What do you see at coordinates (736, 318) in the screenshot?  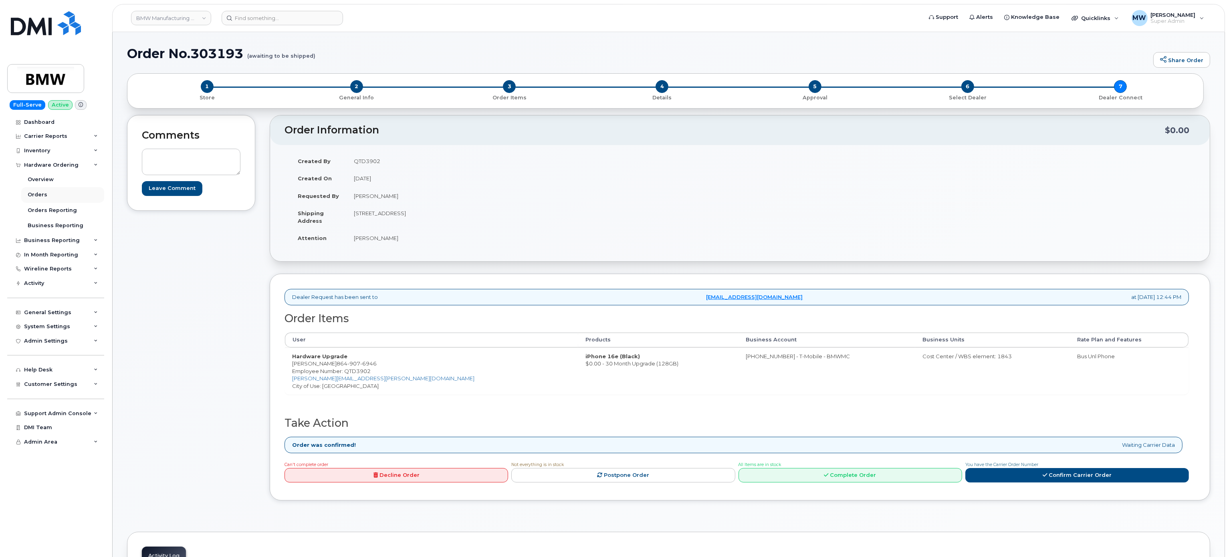 I see `h2: Order Items` at bounding box center [736, 318].